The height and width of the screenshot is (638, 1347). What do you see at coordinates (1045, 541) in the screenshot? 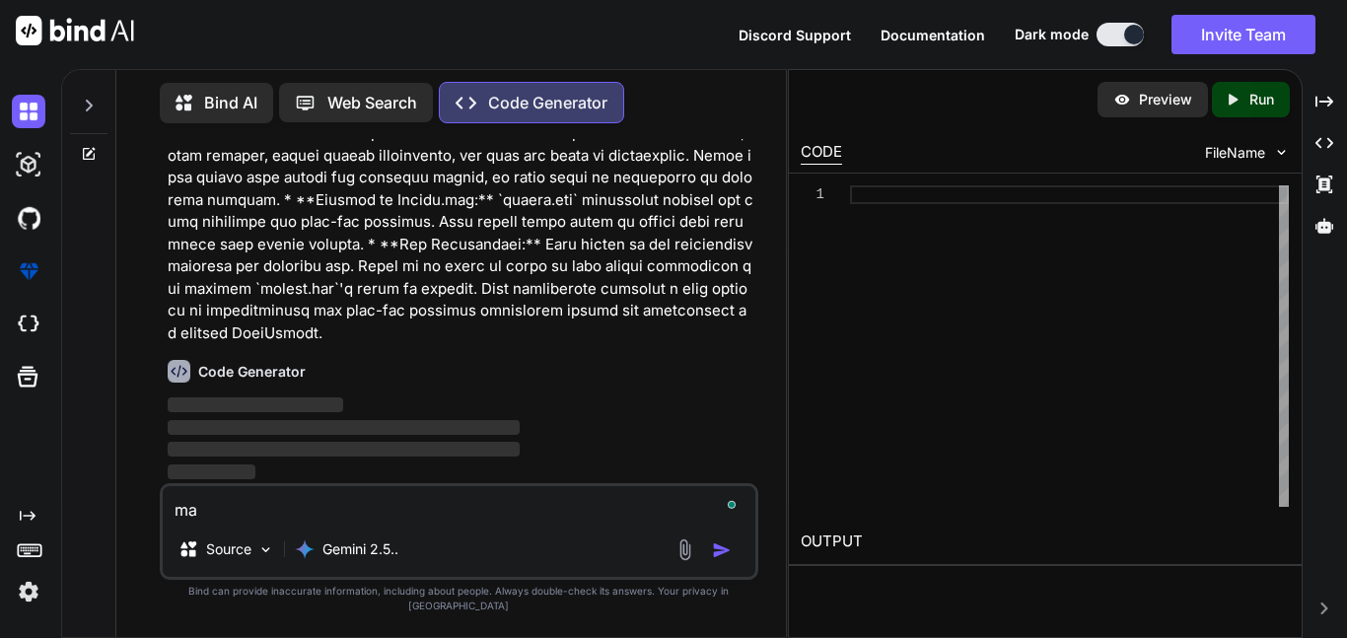
I see `h2: OUTPUT` at bounding box center [1045, 541].